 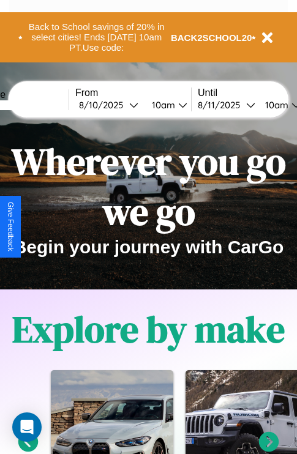 What do you see at coordinates (133, 93) in the screenshot?
I see `label: From` at bounding box center [133, 93].